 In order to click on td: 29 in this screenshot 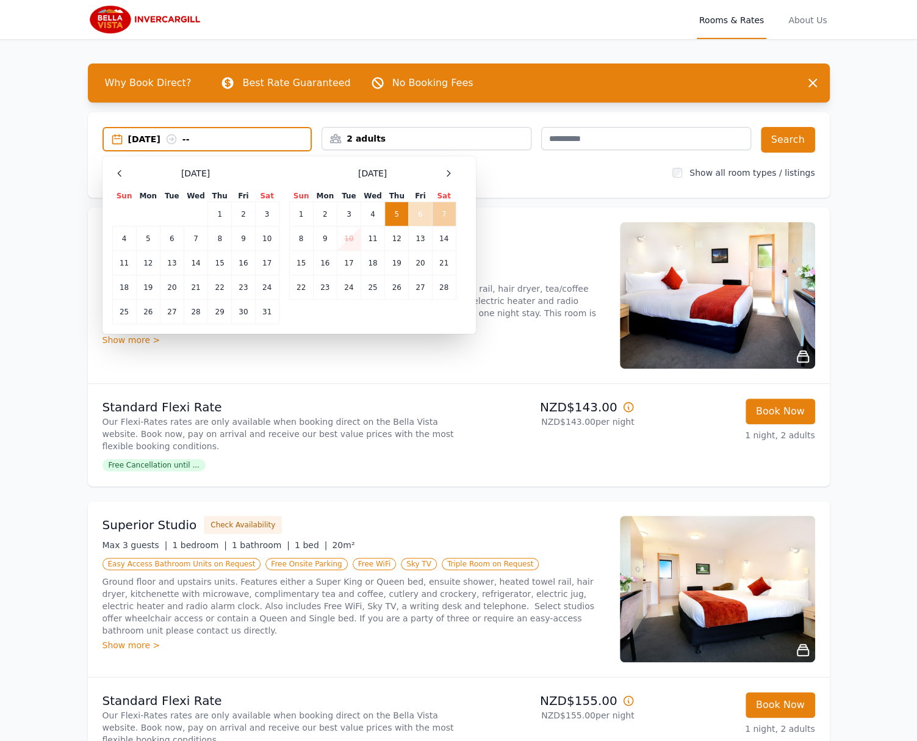, I will do `click(220, 312)`.